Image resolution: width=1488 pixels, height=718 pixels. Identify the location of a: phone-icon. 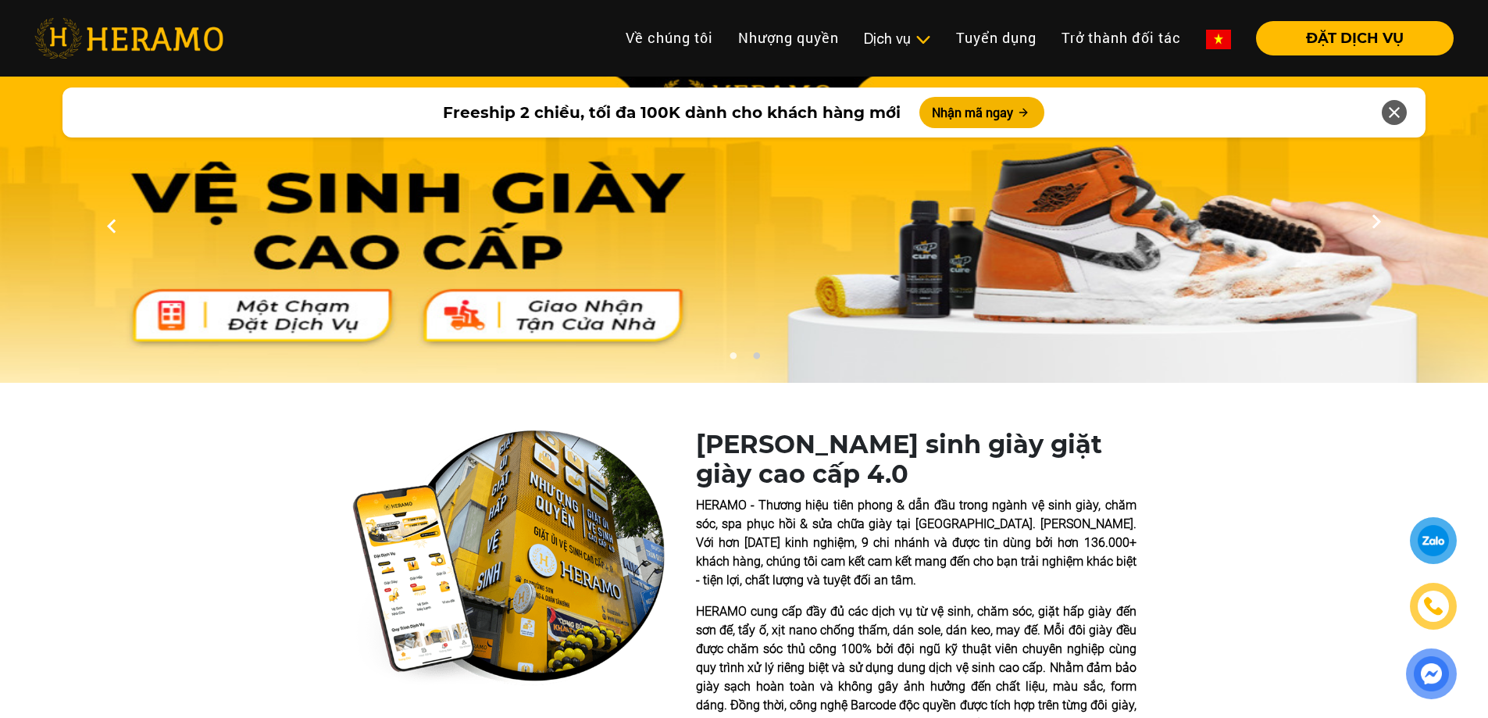
(1433, 606).